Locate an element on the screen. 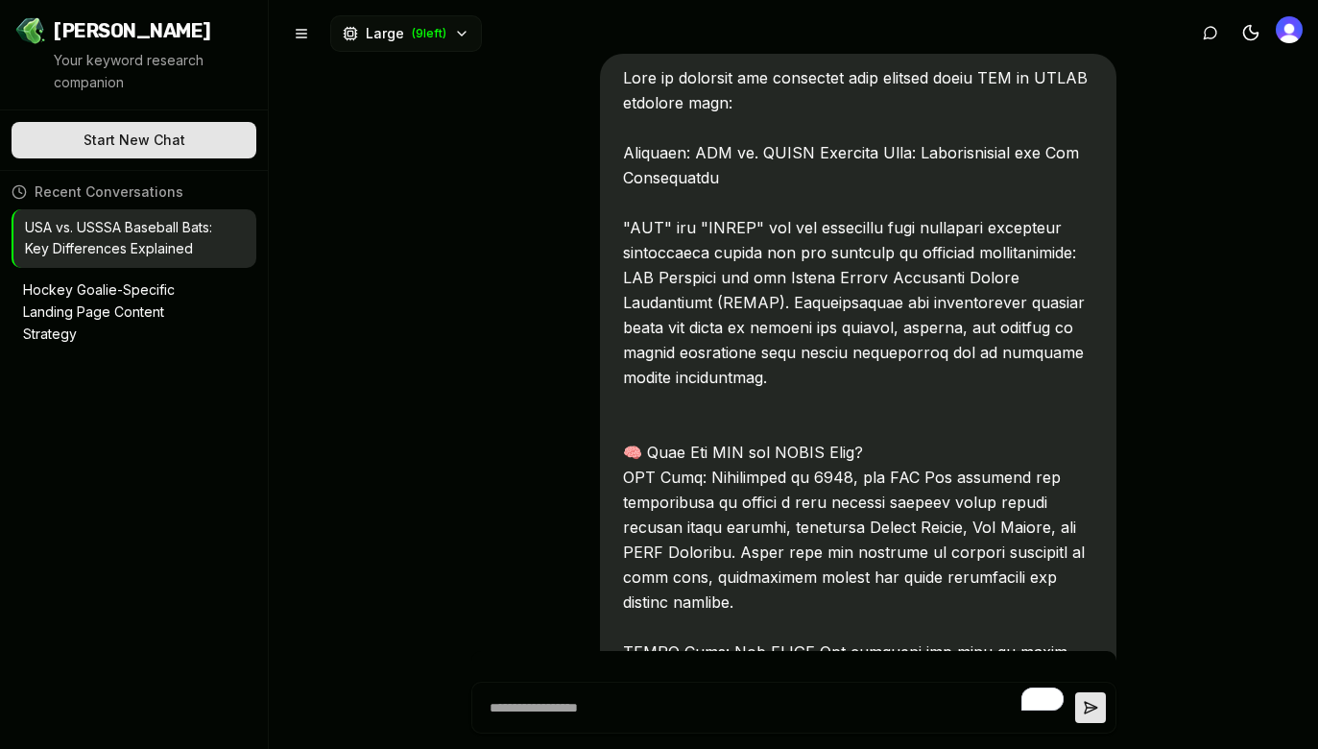  textarea: To enrich screen reader interactions, please activate Accessibility in Grammarly extension settings is located at coordinates (778, 707).